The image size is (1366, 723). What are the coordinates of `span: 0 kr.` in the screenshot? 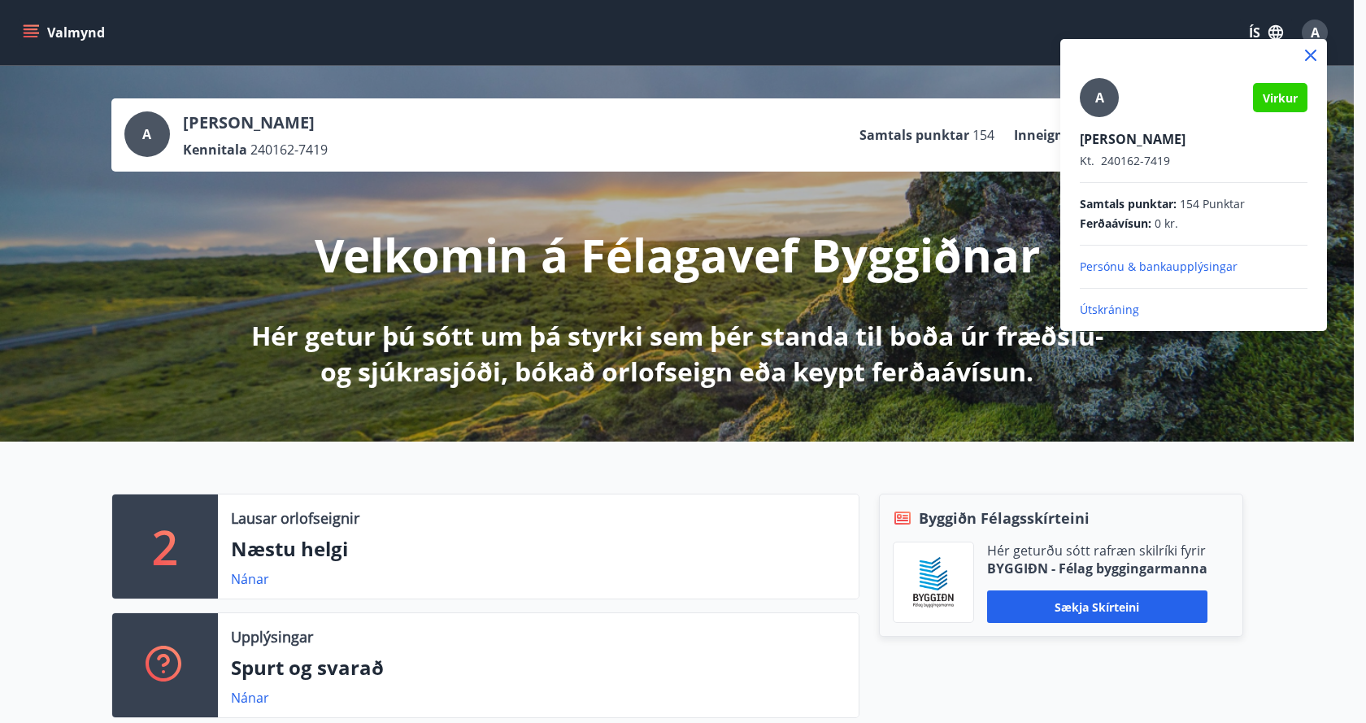 It's located at (1166, 224).